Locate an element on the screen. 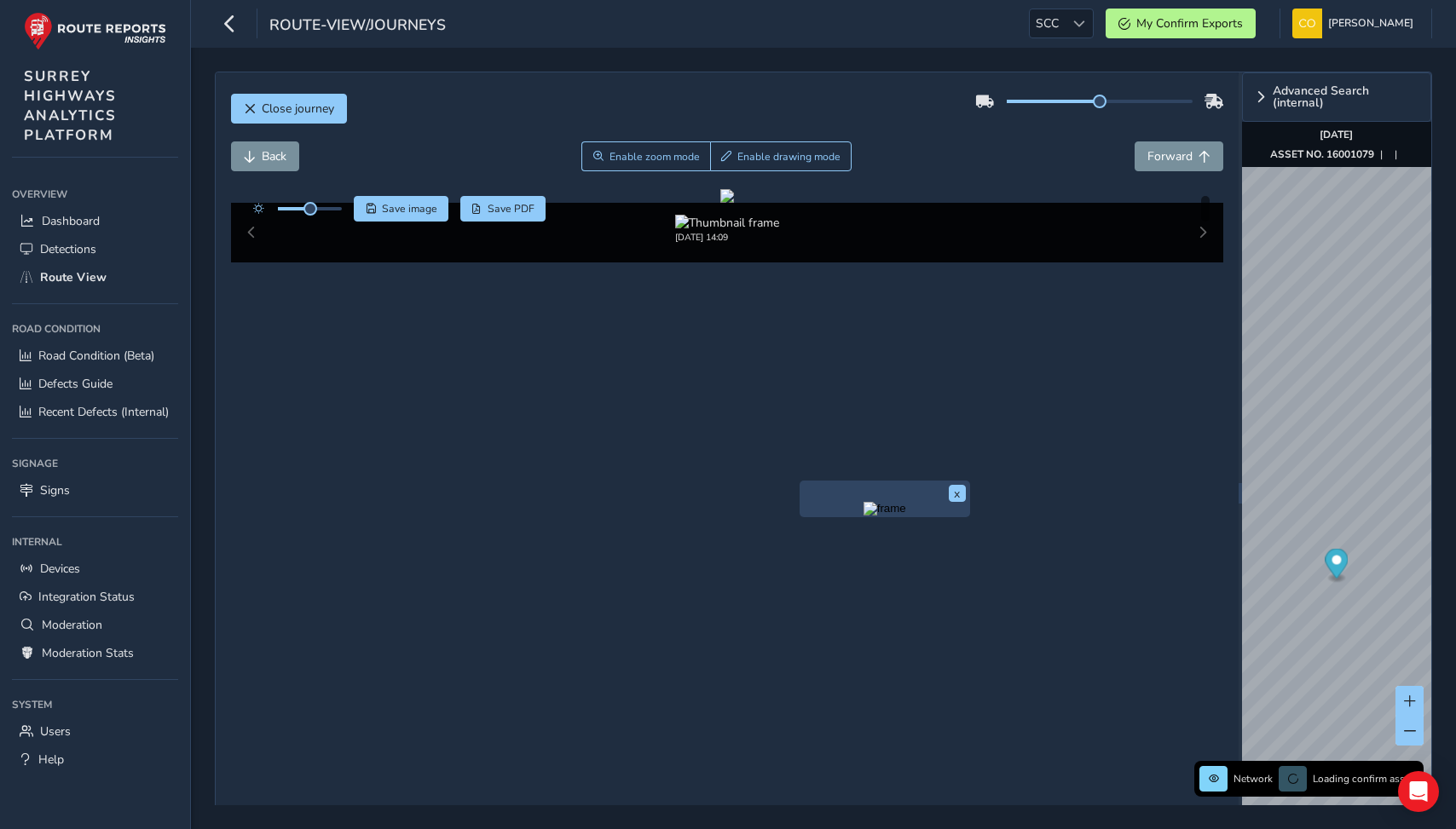 The height and width of the screenshot is (829, 1456). span: Save PDF is located at coordinates (510, 209).